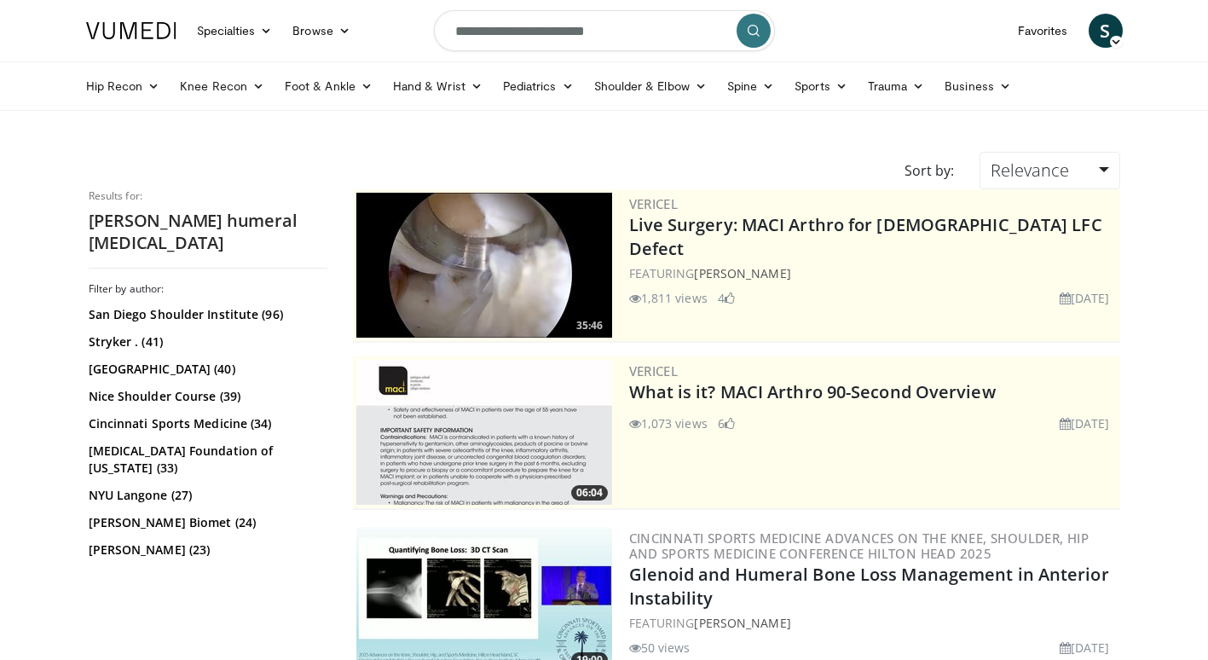  I want to click on span: Relevance, so click(1029, 170).